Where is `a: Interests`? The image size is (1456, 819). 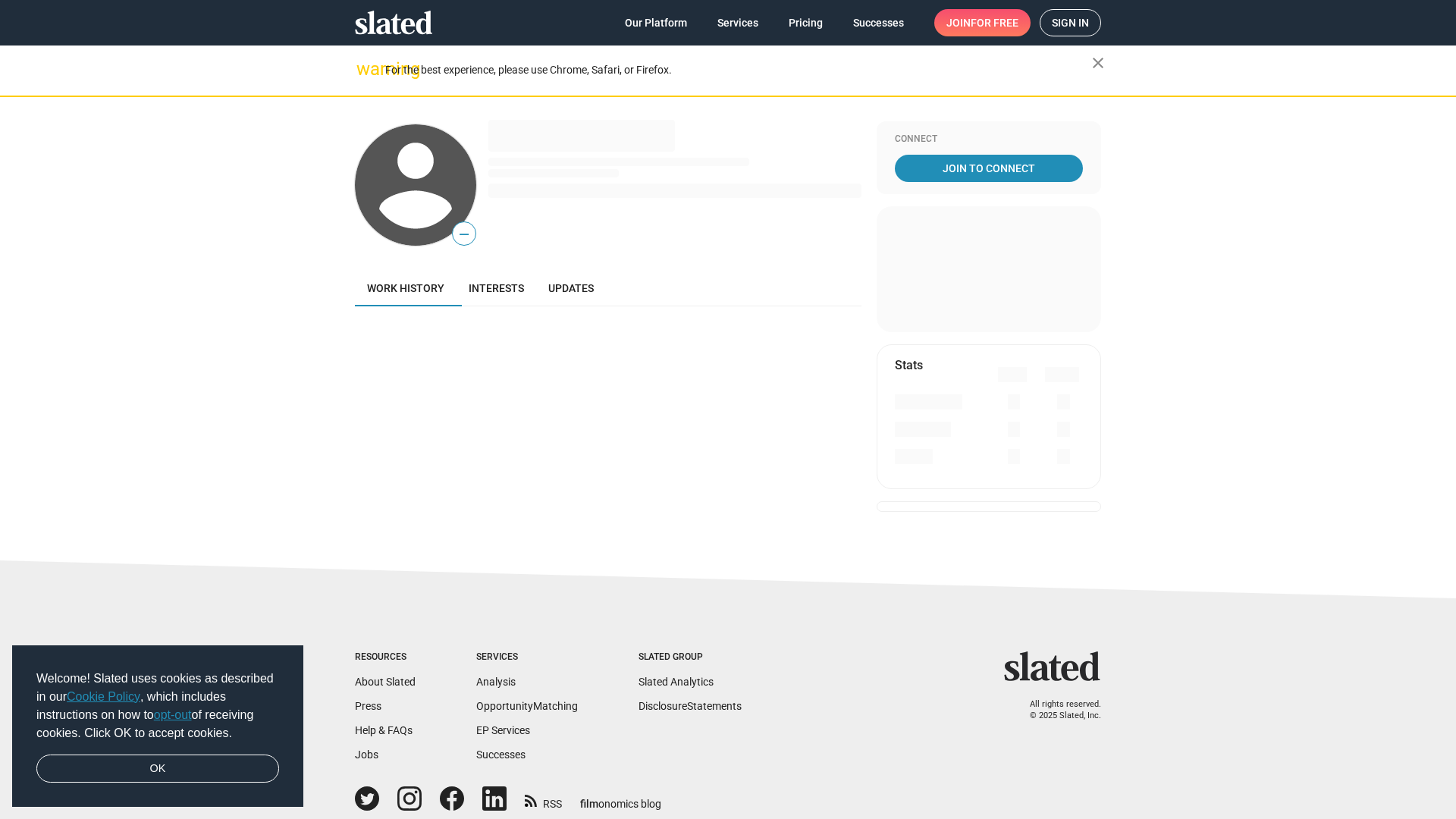
a: Interests is located at coordinates (496, 288).